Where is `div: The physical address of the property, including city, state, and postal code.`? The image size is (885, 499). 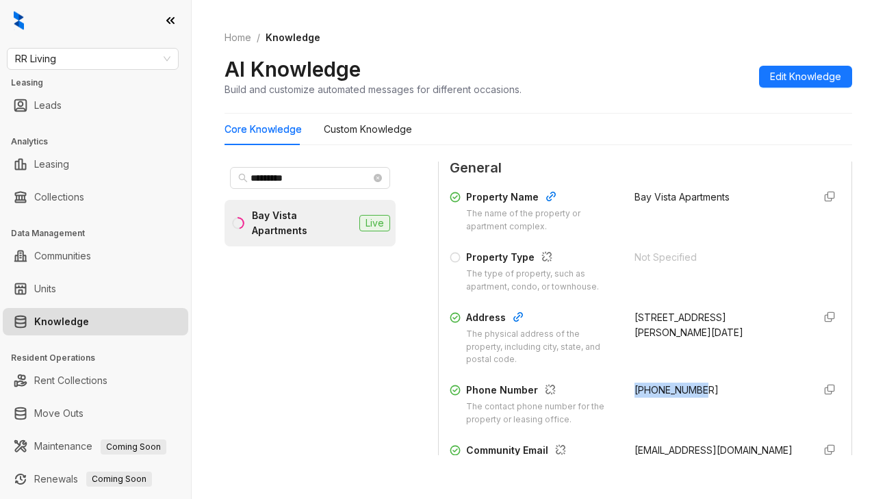
div: The physical address of the property, including city, state, and postal code. is located at coordinates (542, 347).